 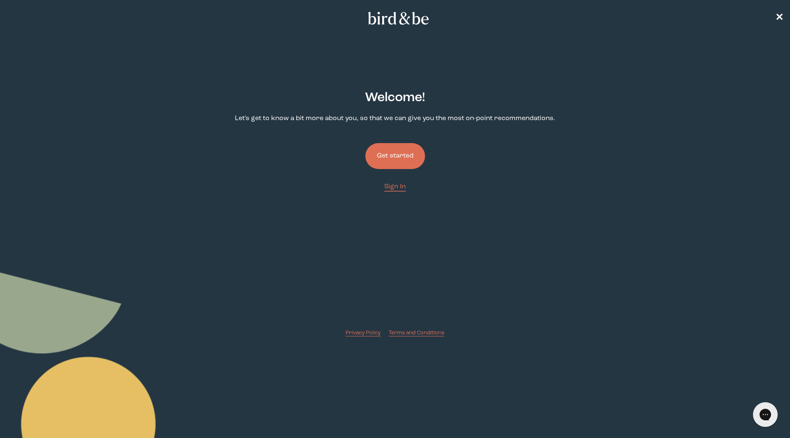 I want to click on button: Gorgias live chat, so click(x=16, y=15).